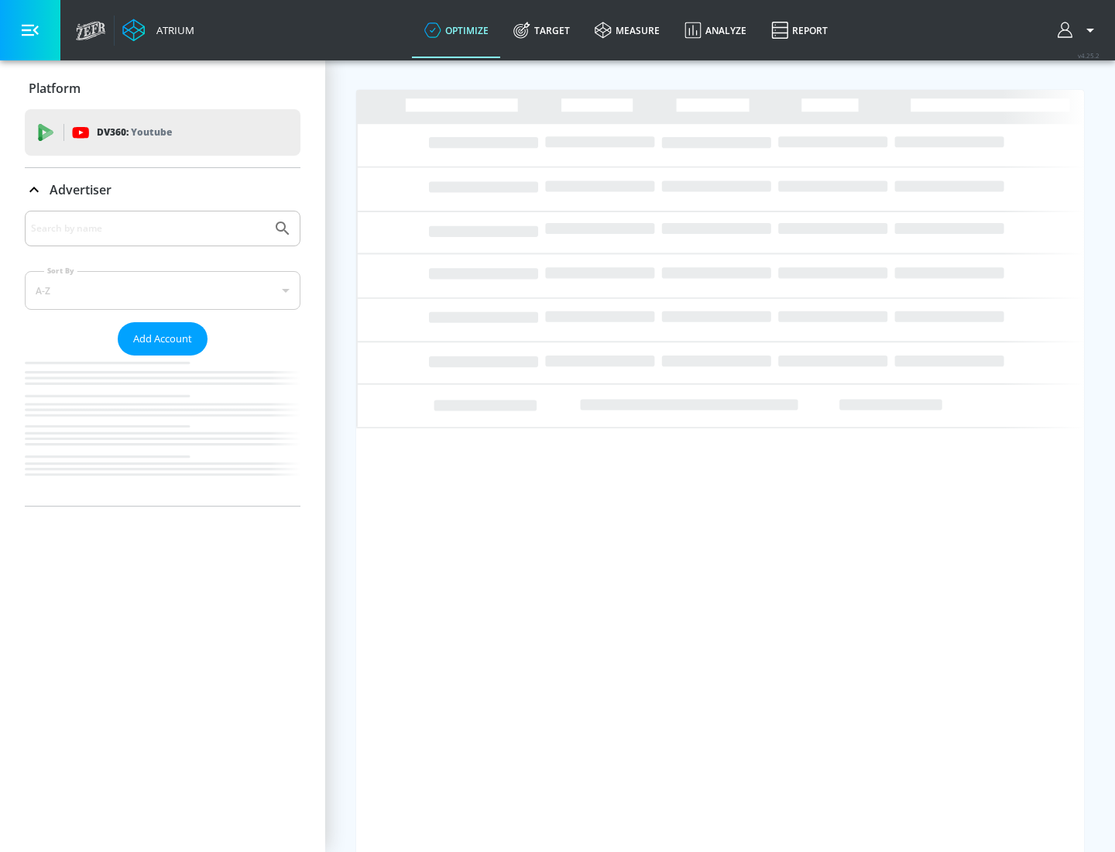  I want to click on a: measure, so click(627, 30).